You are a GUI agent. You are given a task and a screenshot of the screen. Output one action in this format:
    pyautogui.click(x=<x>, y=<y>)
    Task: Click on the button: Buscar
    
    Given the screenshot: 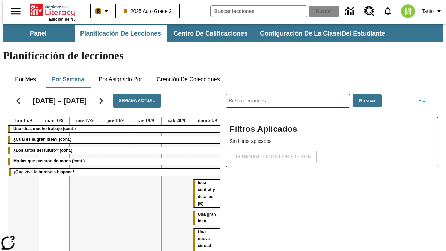 What is the action you would take?
    pyautogui.click(x=367, y=101)
    